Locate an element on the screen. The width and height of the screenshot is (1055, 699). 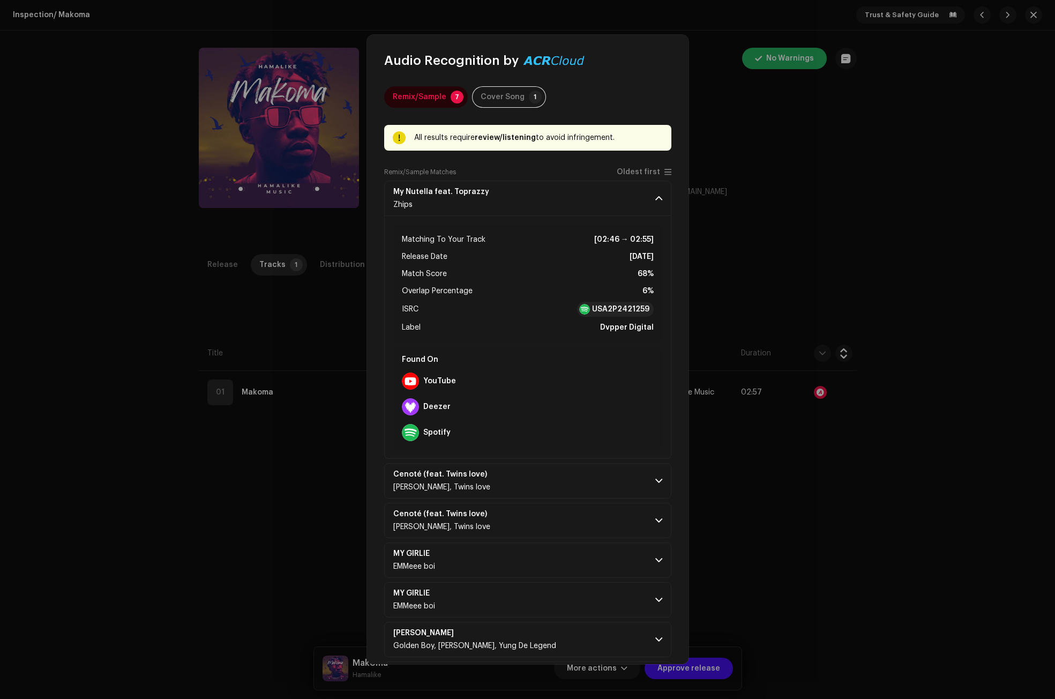
strong: [02:46 → 02:55] is located at coordinates (624, 240).